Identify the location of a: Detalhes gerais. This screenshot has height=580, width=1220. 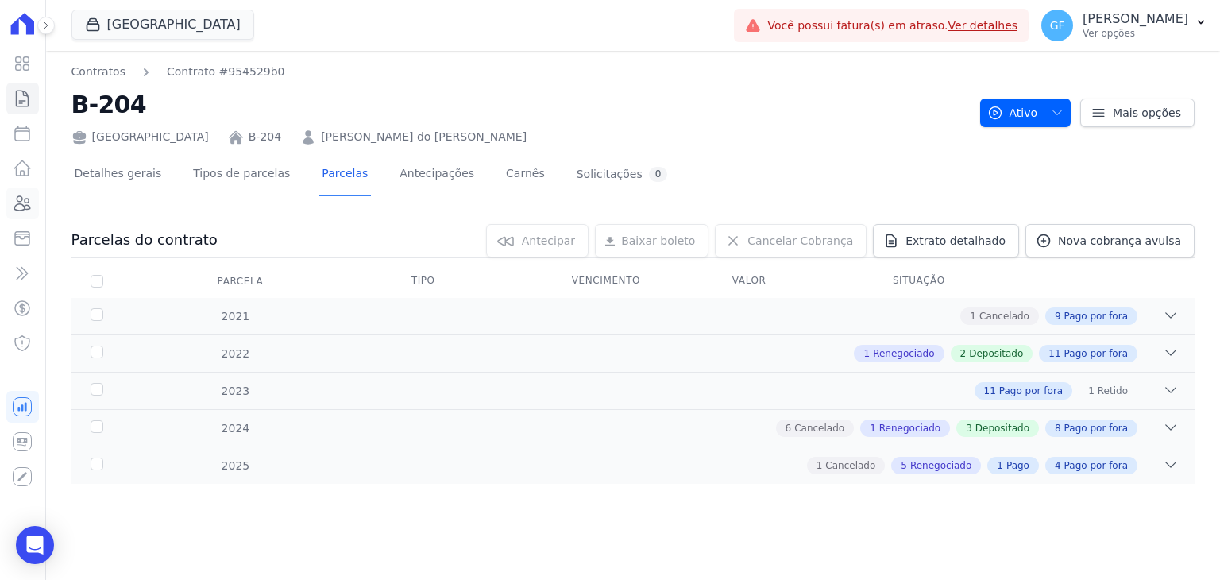
(118, 175).